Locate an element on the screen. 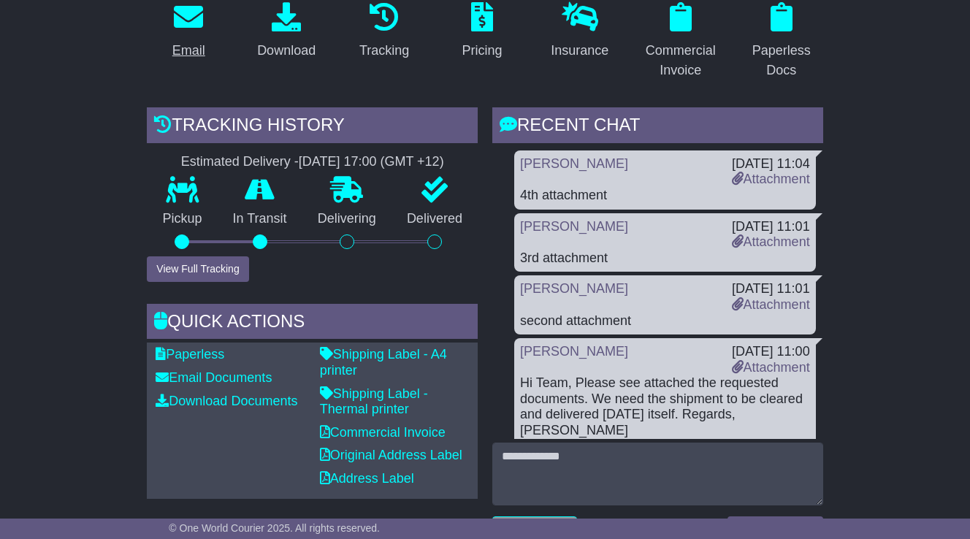 This screenshot has height=539, width=970. div: Hi Team, Please see attached the requested documents. We need the shipment to be cleared and deli... is located at coordinates (665, 407).